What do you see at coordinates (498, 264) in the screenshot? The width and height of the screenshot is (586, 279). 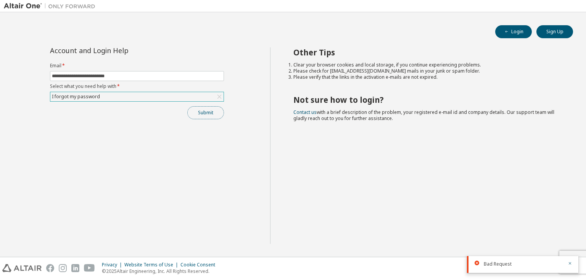 I see `span: Bad Request` at bounding box center [498, 264].